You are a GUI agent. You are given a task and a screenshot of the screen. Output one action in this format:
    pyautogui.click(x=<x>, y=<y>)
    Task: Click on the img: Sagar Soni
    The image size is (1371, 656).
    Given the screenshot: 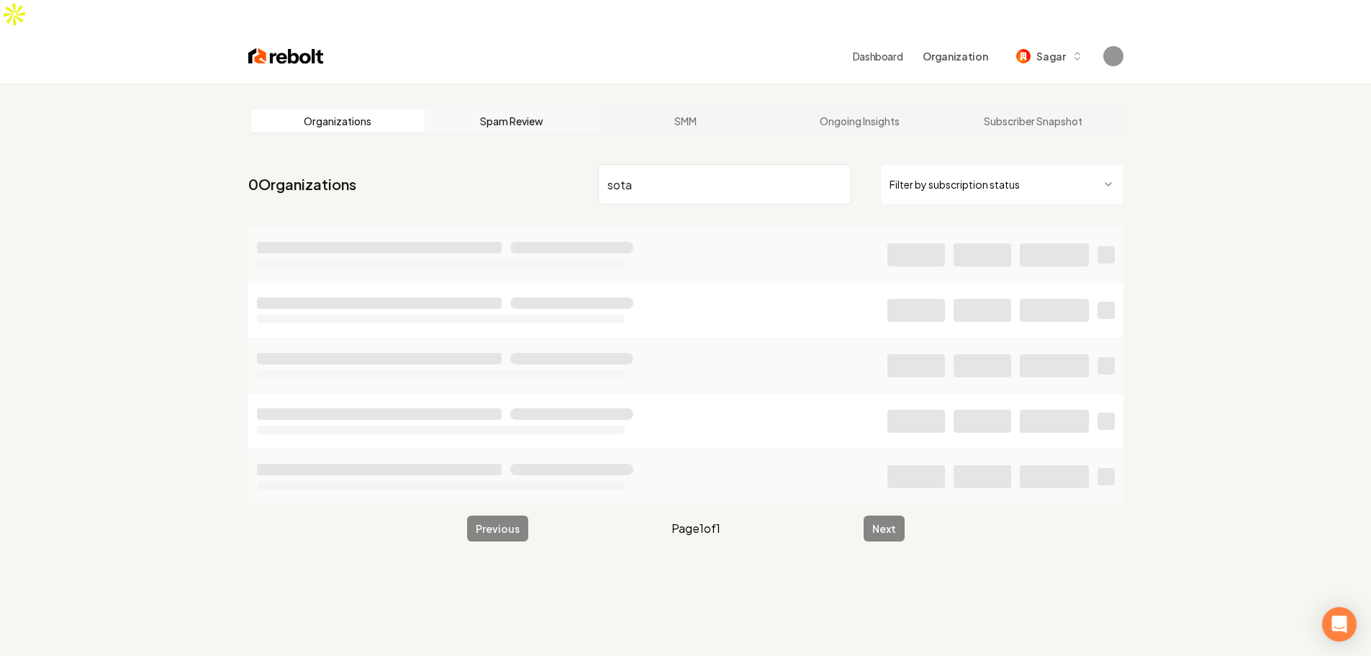 What is the action you would take?
    pyautogui.click(x=1113, y=56)
    